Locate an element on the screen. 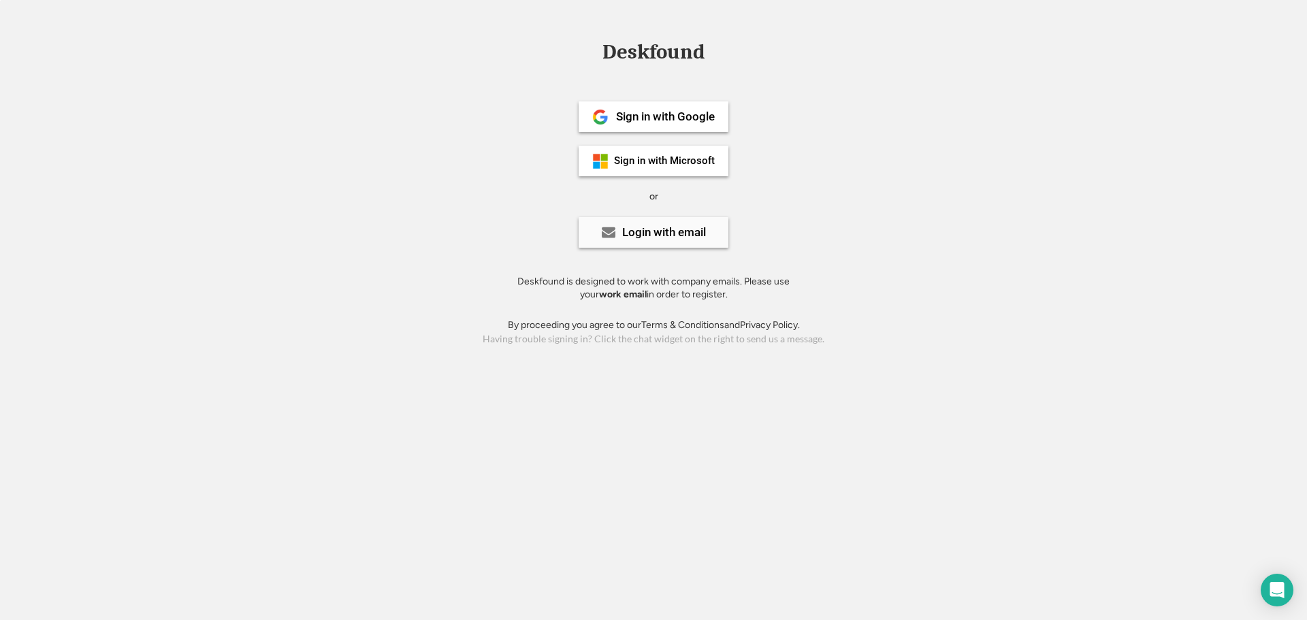  div: or is located at coordinates (653, 197).